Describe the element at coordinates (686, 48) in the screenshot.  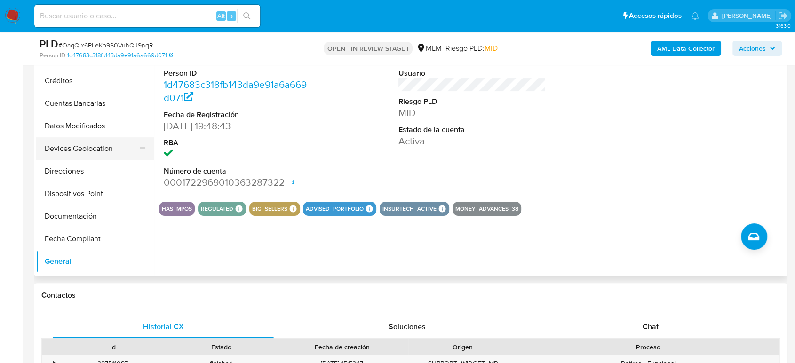
I see `b: AML Data Collector` at that location.